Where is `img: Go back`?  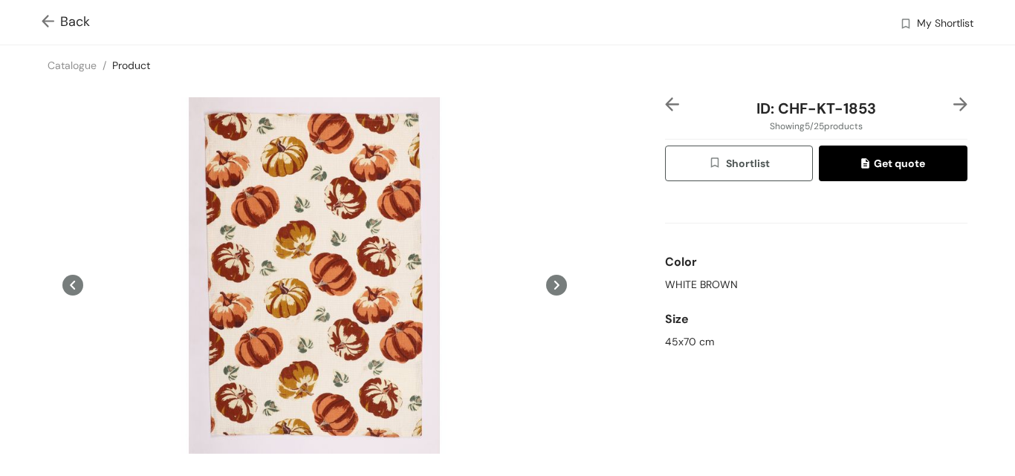
img: Go back is located at coordinates (51, 22).